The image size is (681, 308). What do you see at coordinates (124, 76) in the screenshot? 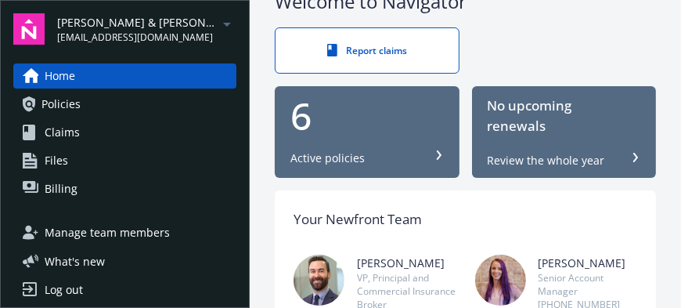
I see `a: Home` at bounding box center [124, 76].